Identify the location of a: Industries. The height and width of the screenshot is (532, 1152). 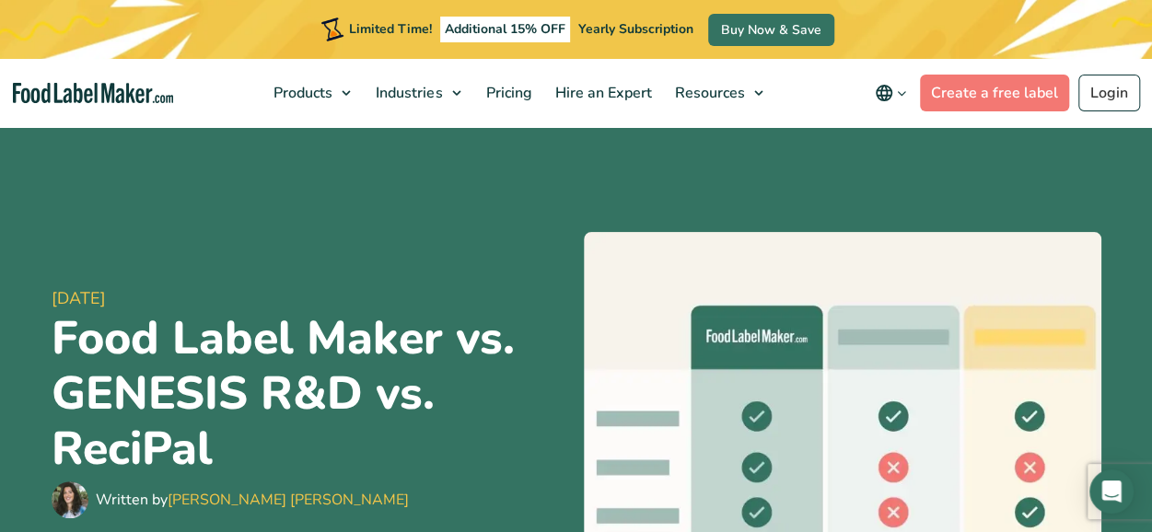
(417, 93).